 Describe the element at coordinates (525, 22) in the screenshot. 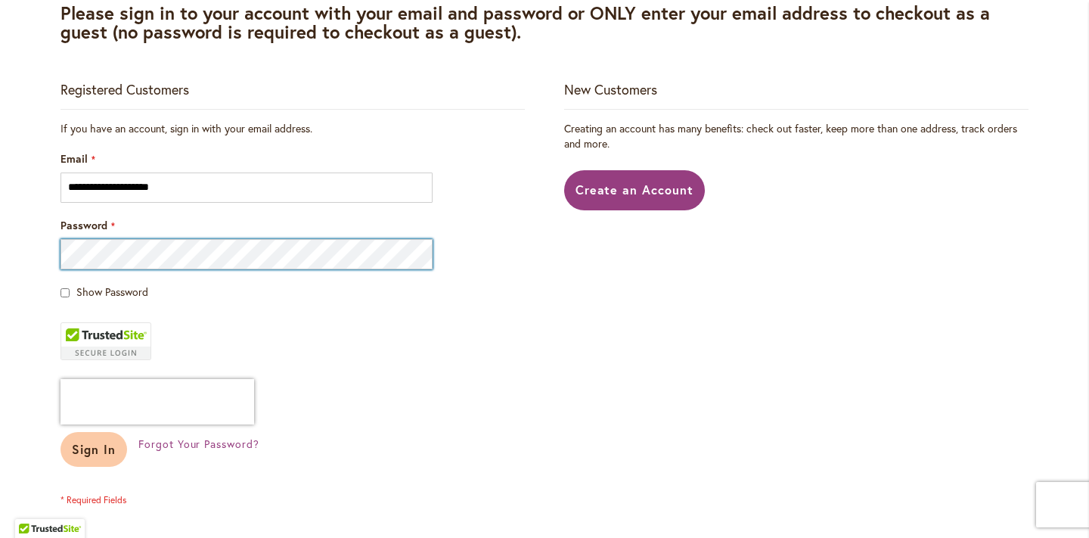

I see `strong: Please sign in to your account with your email and password or ONLY enter your email address to c...` at that location.